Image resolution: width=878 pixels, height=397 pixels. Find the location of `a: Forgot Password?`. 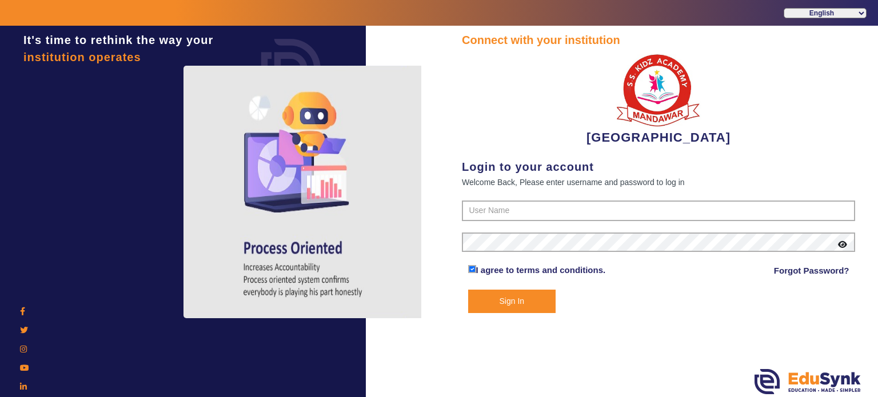

a: Forgot Password? is located at coordinates (812, 271).